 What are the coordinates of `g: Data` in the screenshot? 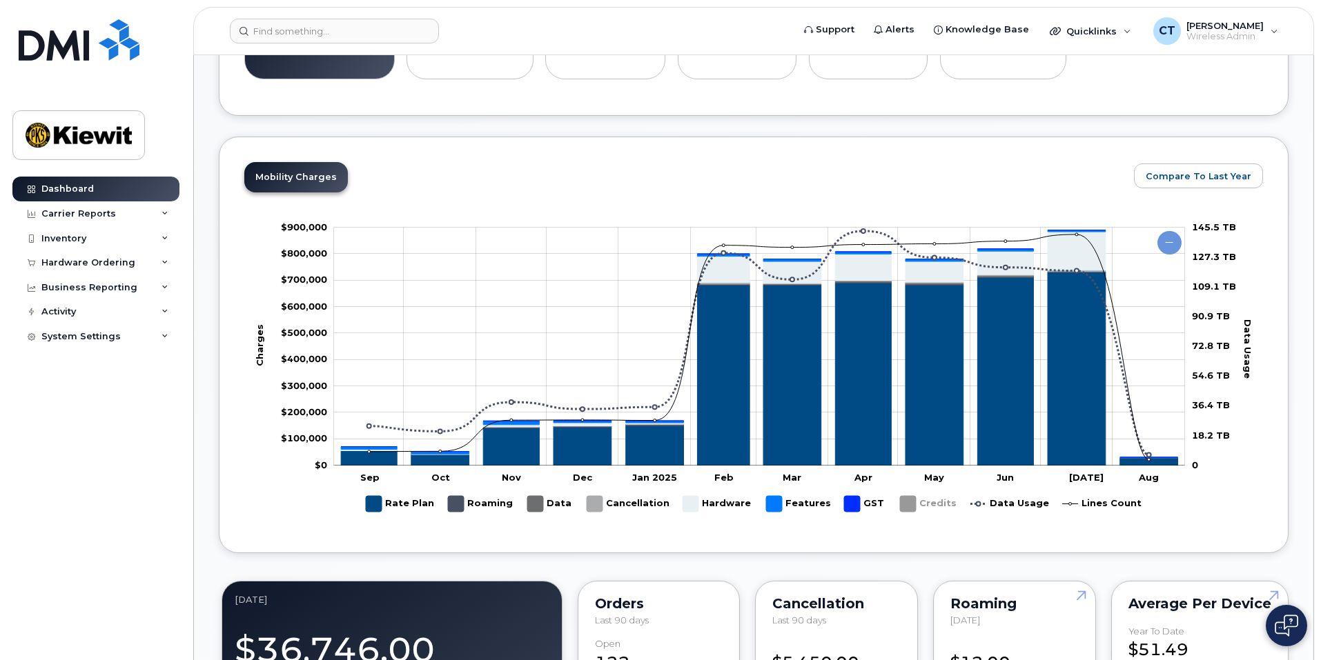 It's located at (550, 504).